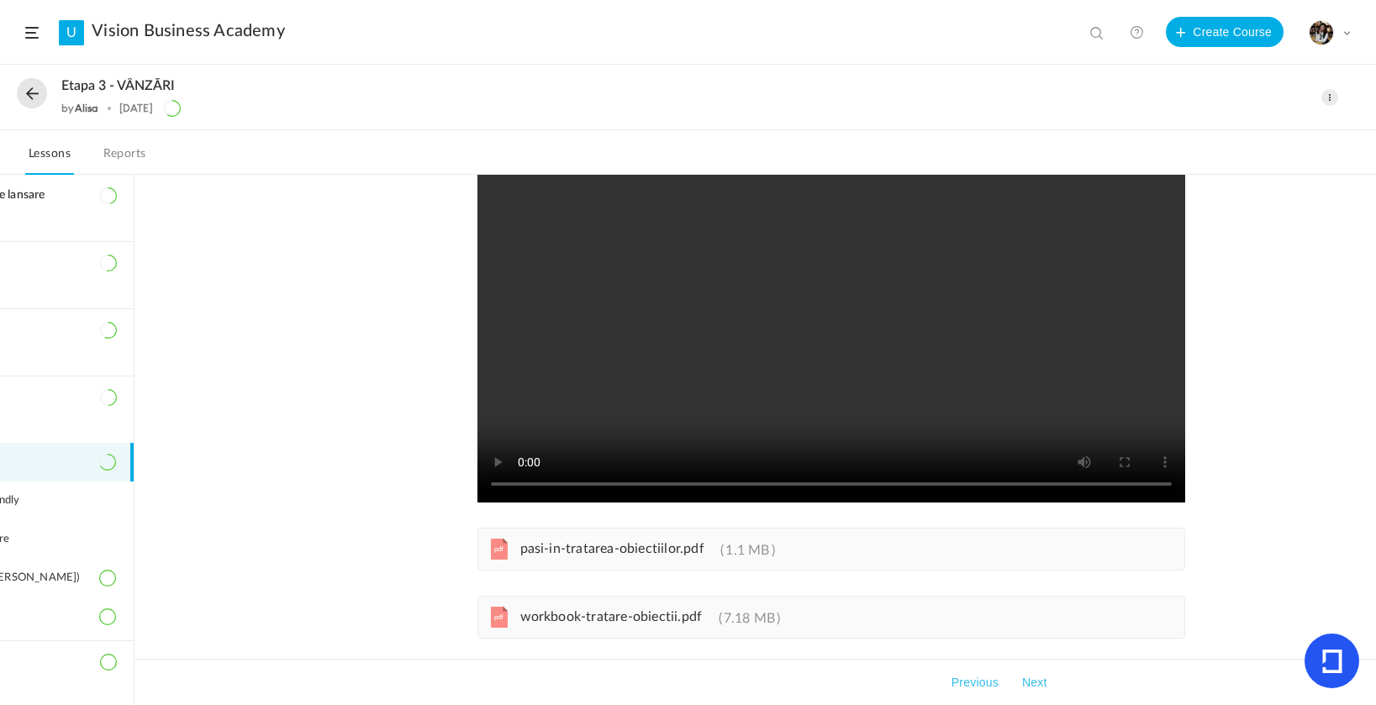 Image resolution: width=1376 pixels, height=705 pixels. Describe the element at coordinates (975, 682) in the screenshot. I see `button: Previous` at that location.